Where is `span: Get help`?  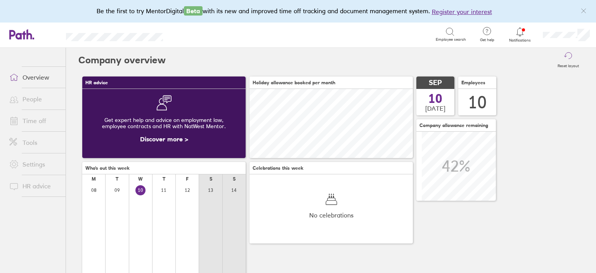 span: Get help is located at coordinates (487, 40).